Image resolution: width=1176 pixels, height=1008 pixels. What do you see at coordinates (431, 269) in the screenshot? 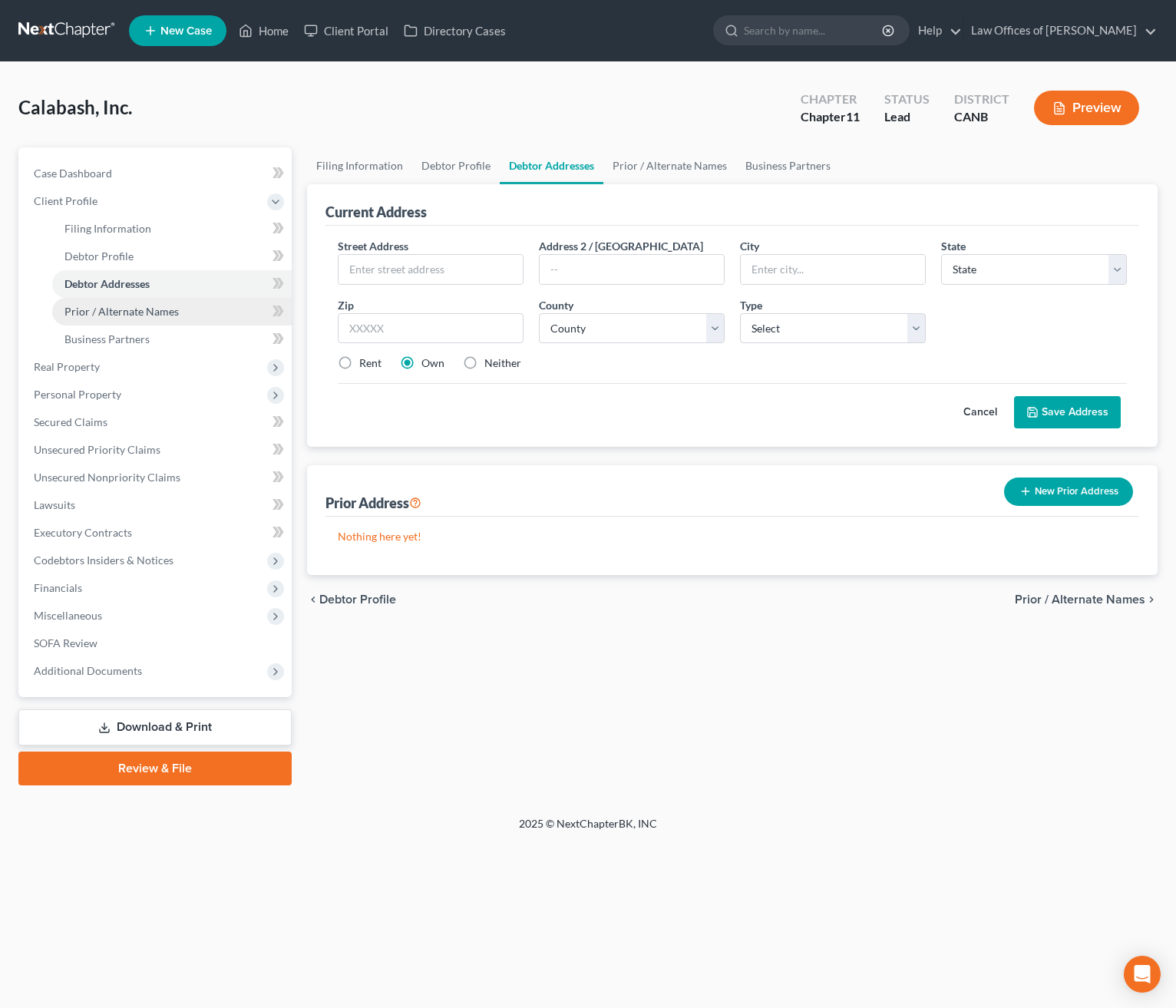
I see `input: Enter street address` at bounding box center [431, 269].